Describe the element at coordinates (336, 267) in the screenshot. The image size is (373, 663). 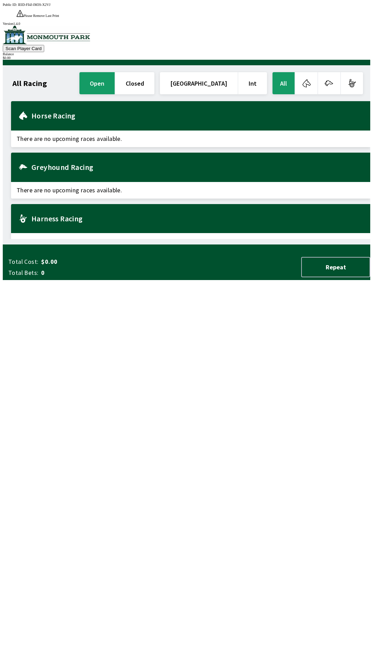
I see `span: Repeat` at that location.